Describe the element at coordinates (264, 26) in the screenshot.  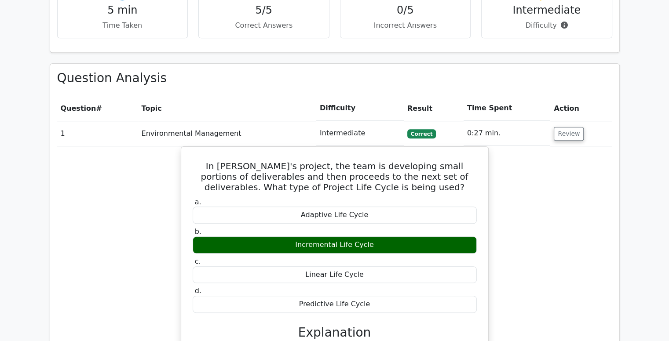
I see `p: Correct Answers` at that location.